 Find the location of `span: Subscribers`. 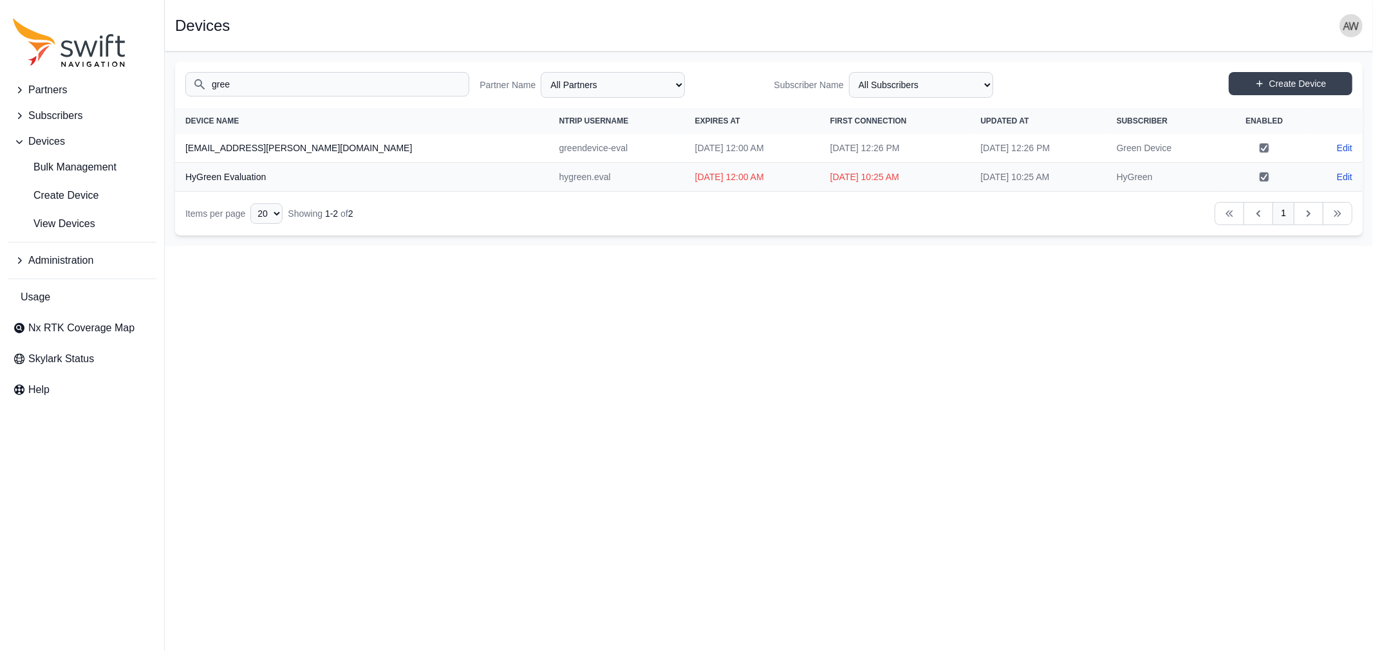

span: Subscribers is located at coordinates (55, 116).